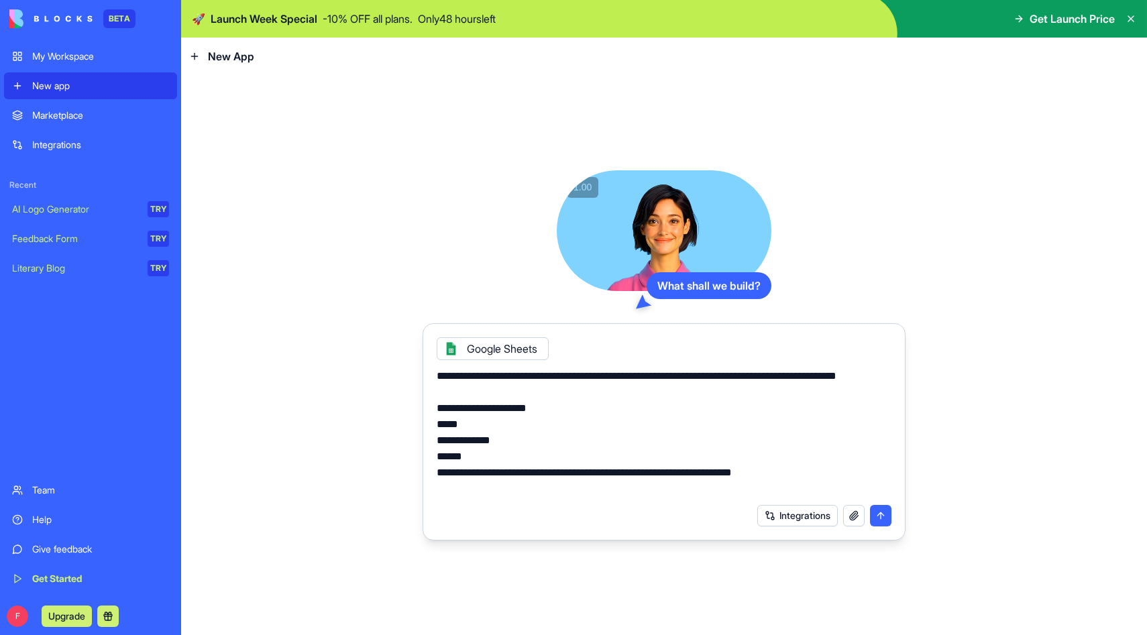 The image size is (1147, 635). What do you see at coordinates (91, 185) in the screenshot?
I see `span: Recent` at bounding box center [91, 185].